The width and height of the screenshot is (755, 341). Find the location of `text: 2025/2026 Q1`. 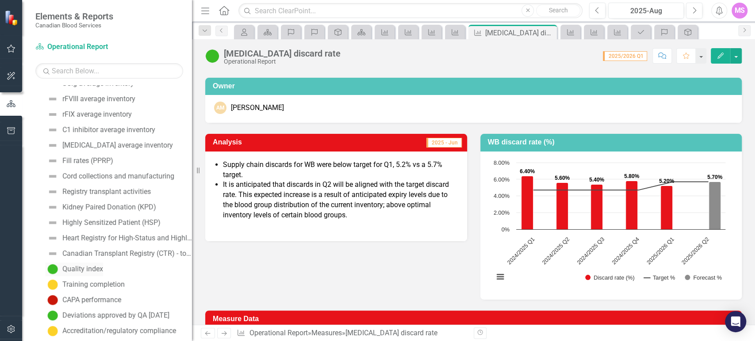

text: 2025/2026 Q1 is located at coordinates (660, 251).